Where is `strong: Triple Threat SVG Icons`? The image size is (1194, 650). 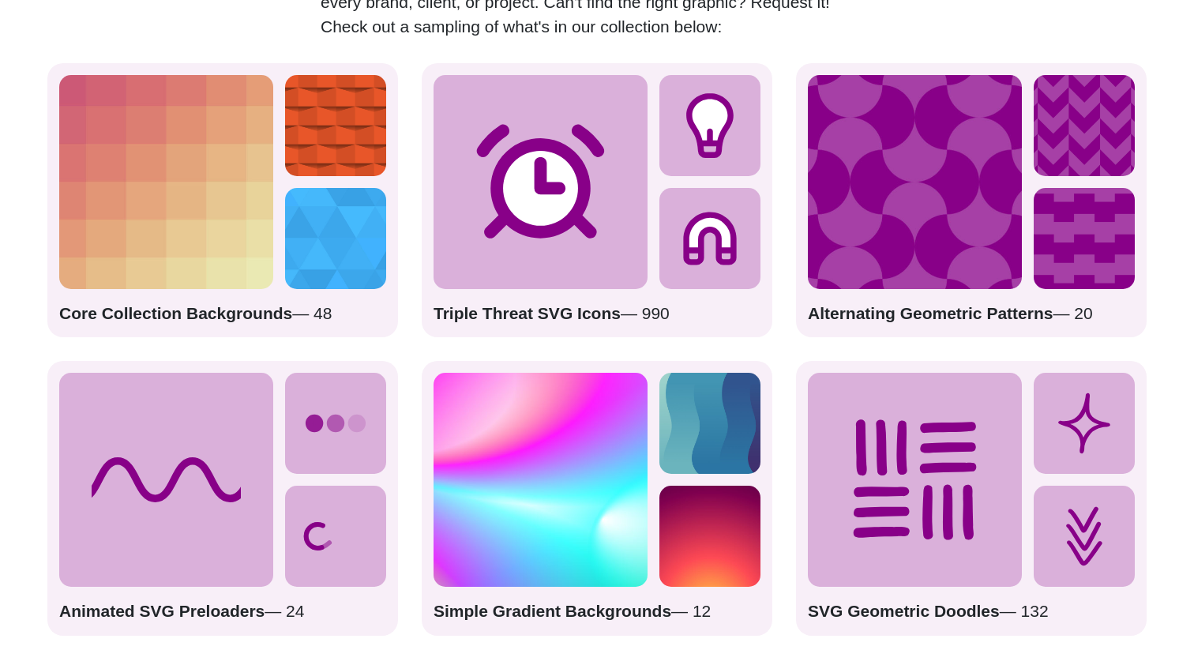 strong: Triple Threat SVG Icons is located at coordinates (527, 313).